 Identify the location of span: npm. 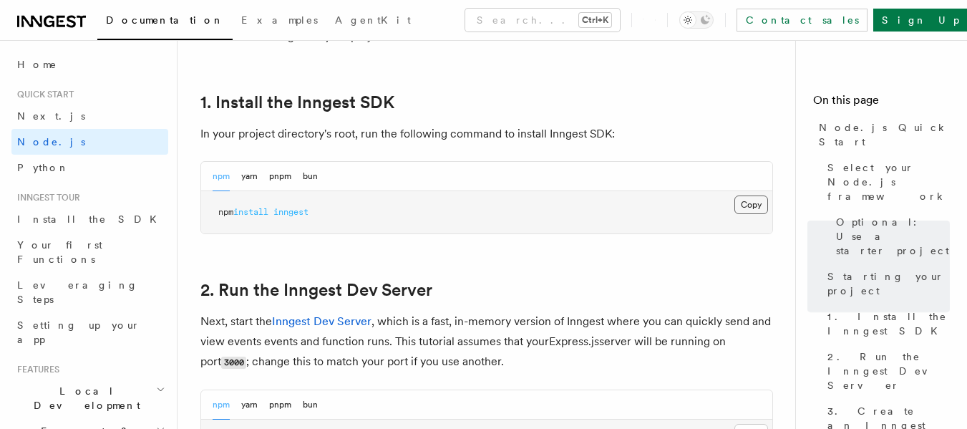
(225, 212).